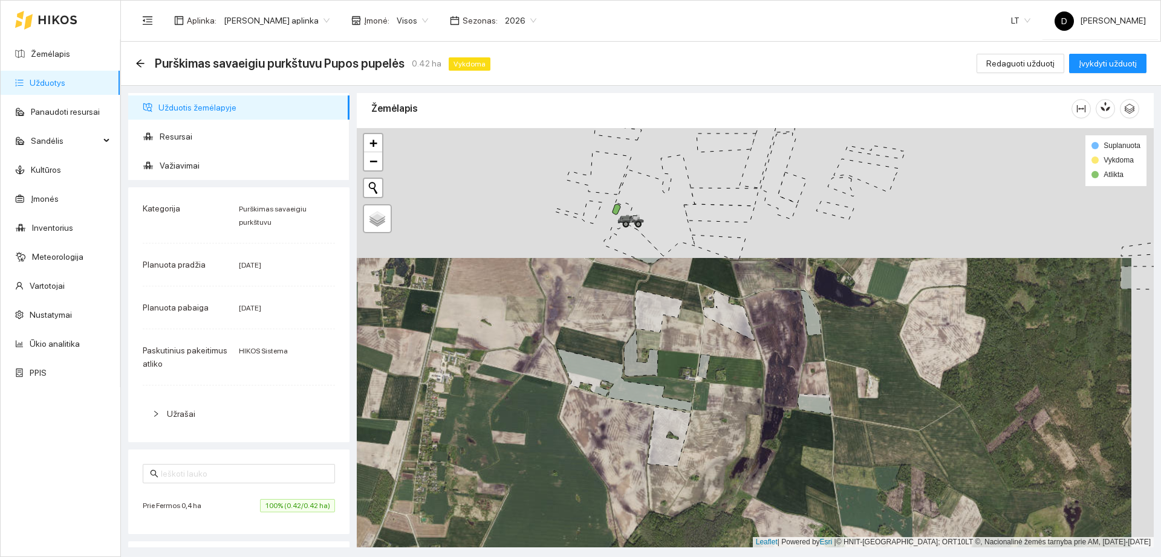 The height and width of the screenshot is (557, 1161). I want to click on span: 0.42 ha, so click(426, 63).